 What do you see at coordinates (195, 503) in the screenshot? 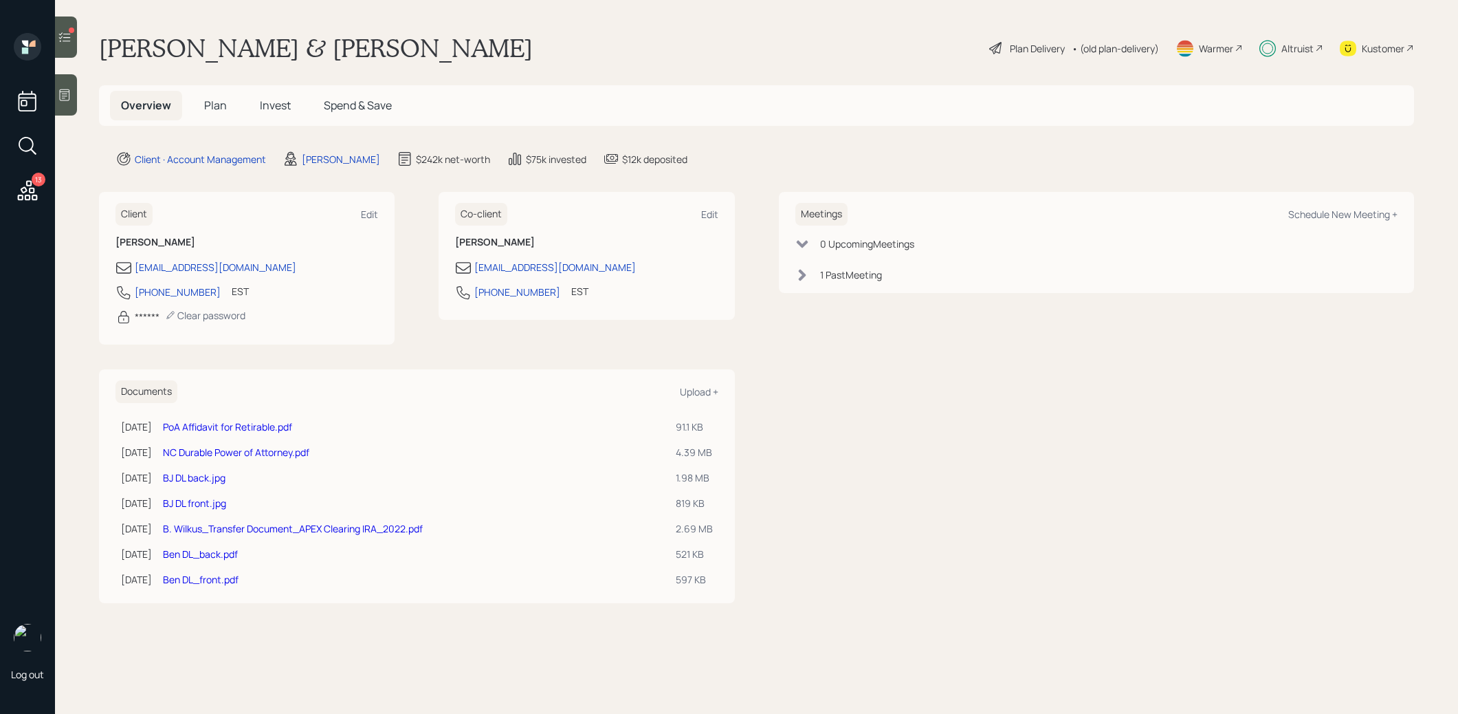
I see `a: BJ DL front.jpg` at bounding box center [195, 503].